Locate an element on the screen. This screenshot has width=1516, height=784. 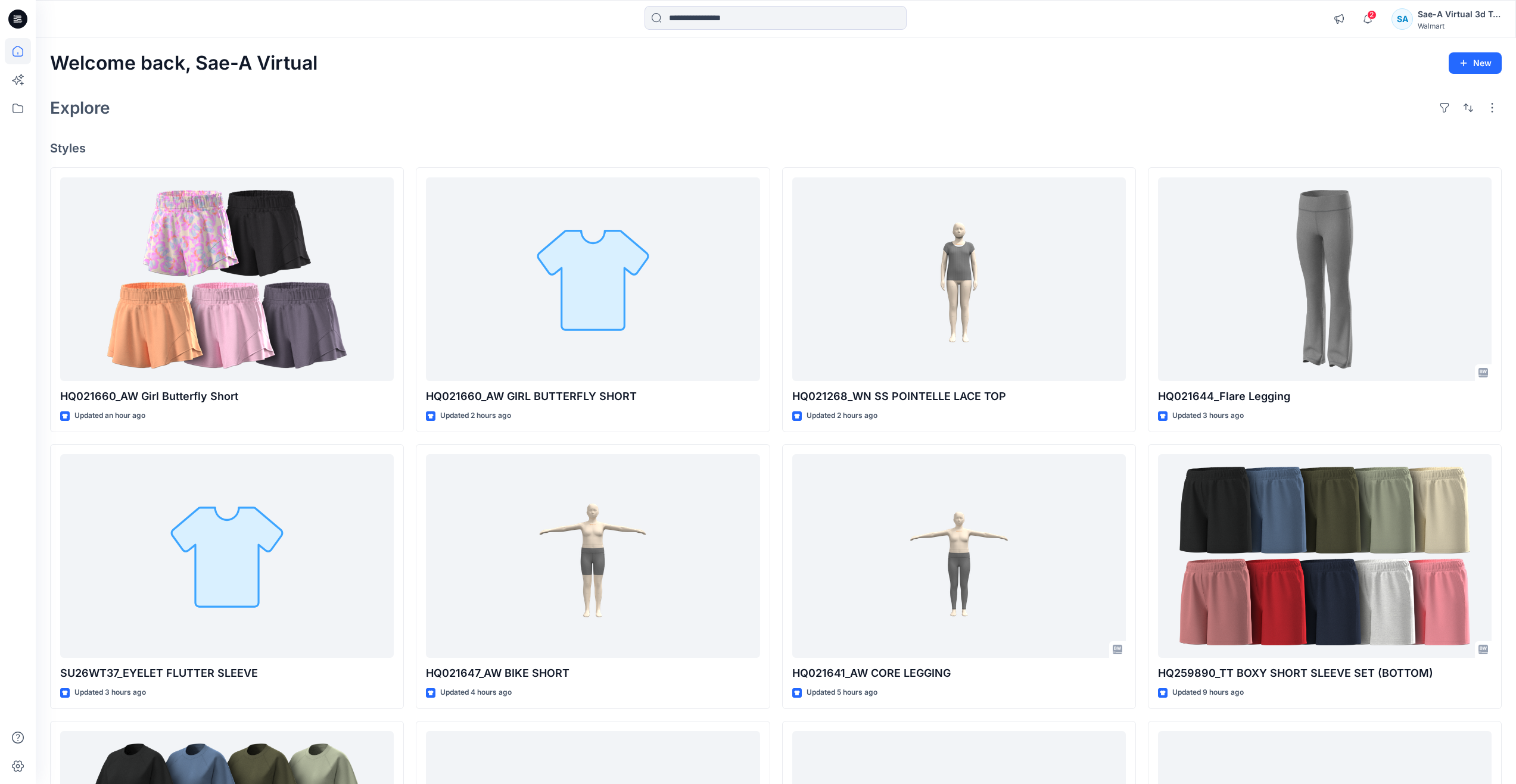
p: SU26WT37_EYELET FLUTTER SLEEVE is located at coordinates (227, 674).